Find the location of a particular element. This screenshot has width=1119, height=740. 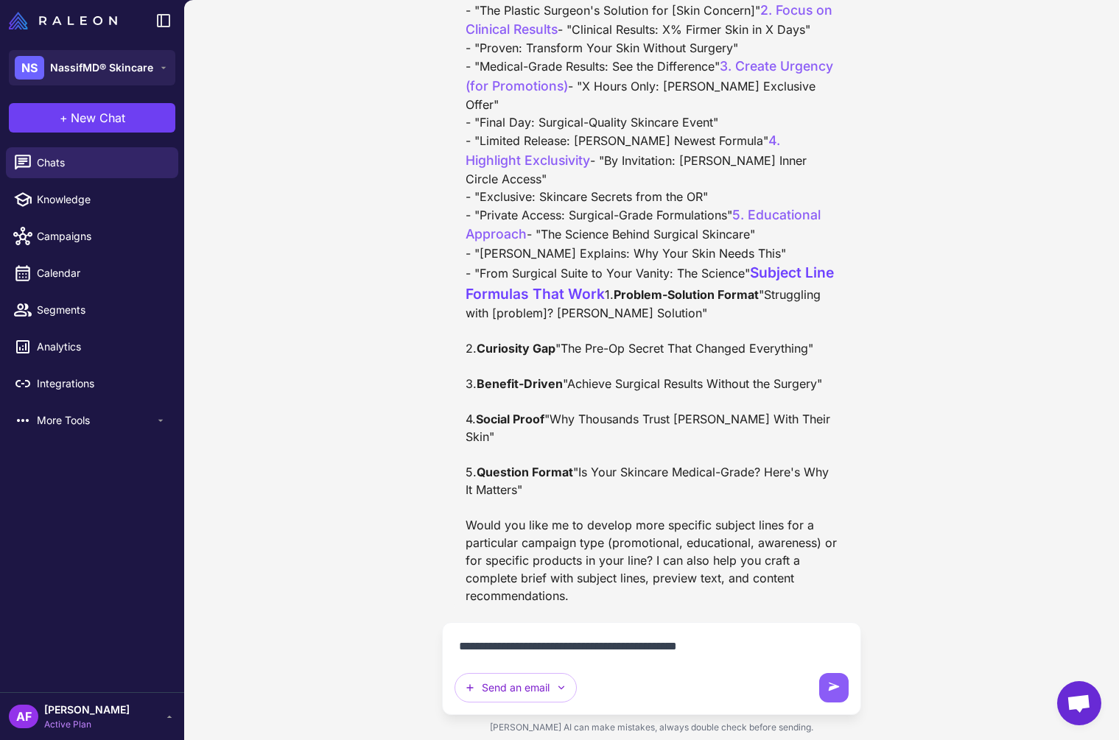

span: 4. Highlight Exclusivity is located at coordinates (625, 150).